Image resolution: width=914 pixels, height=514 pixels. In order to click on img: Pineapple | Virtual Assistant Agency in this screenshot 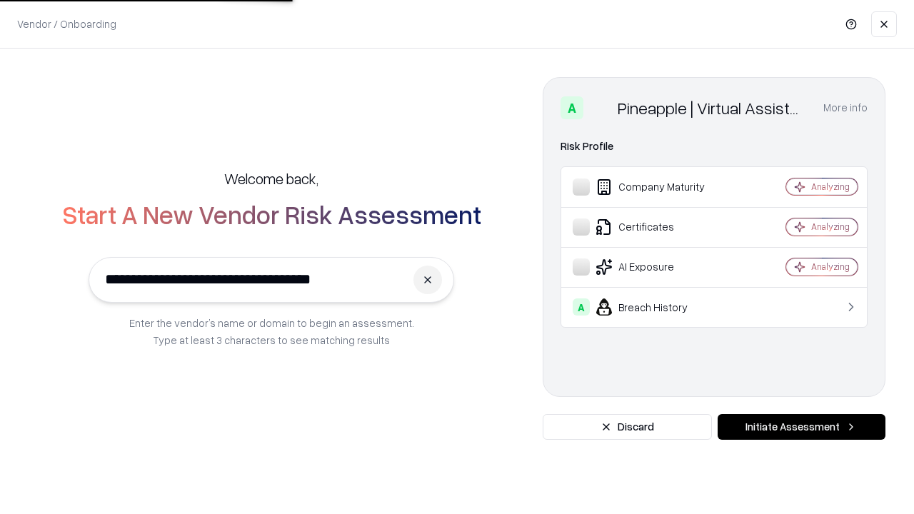, I will do `click(600, 108)`.